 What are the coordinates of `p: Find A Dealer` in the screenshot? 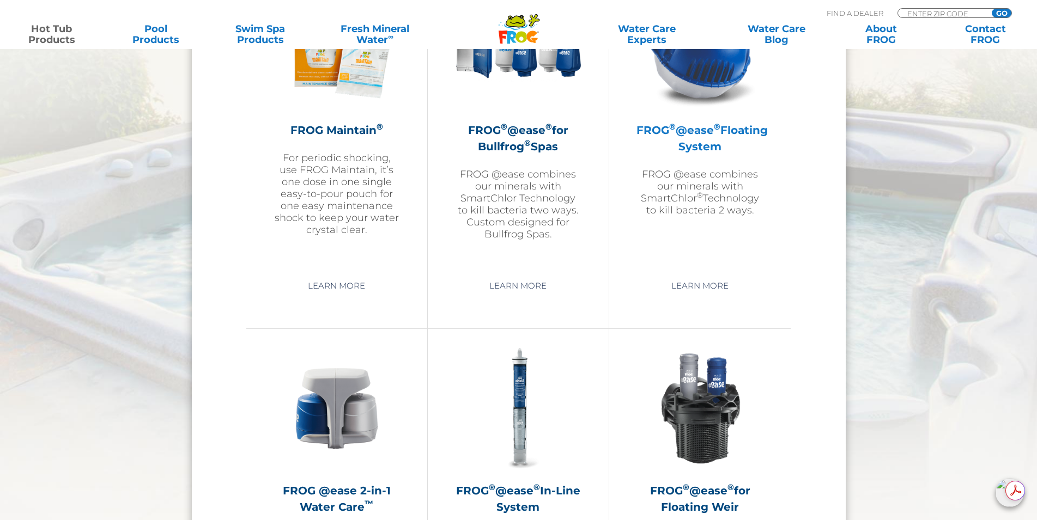 It's located at (855, 13).